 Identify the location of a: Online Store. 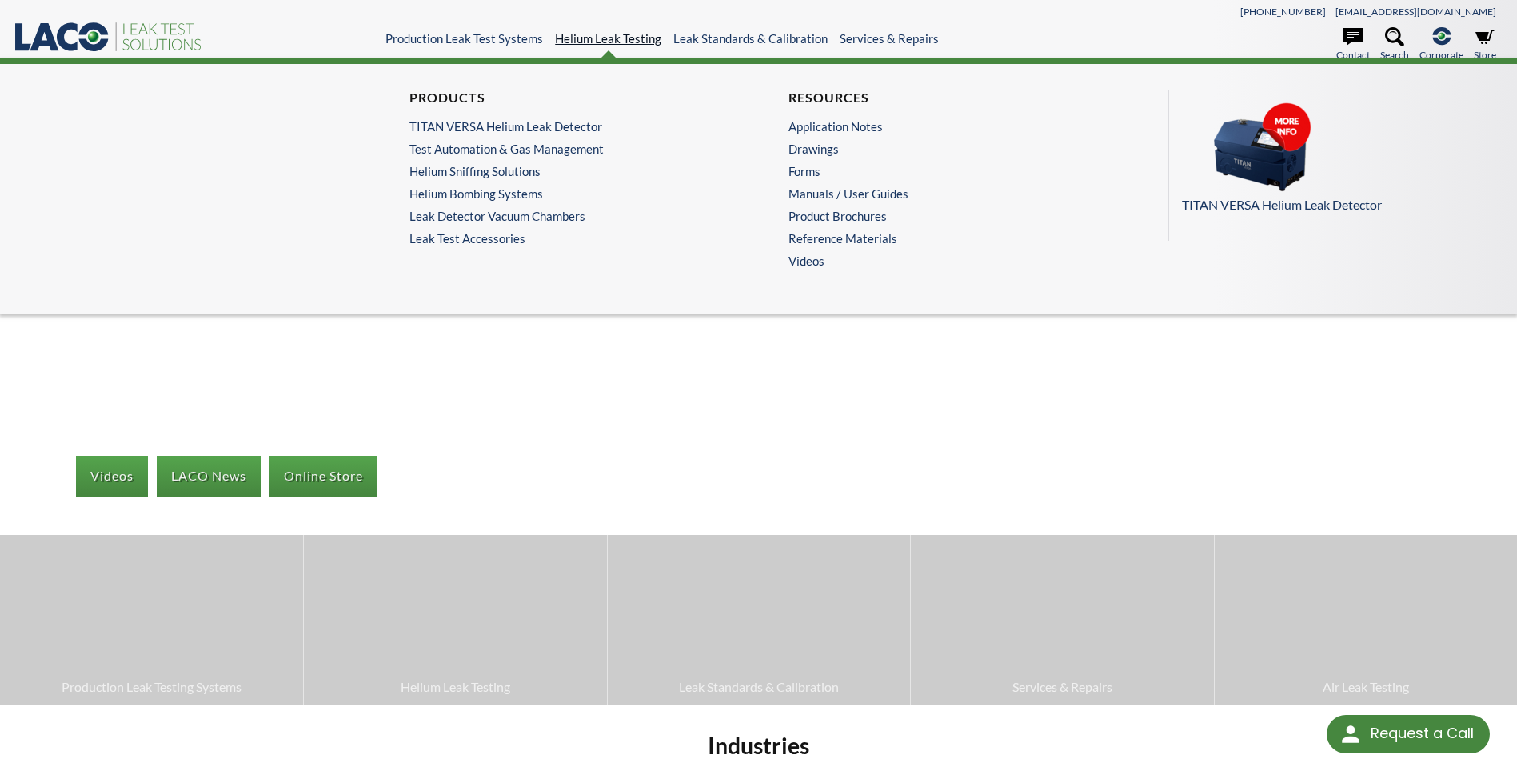
(323, 476).